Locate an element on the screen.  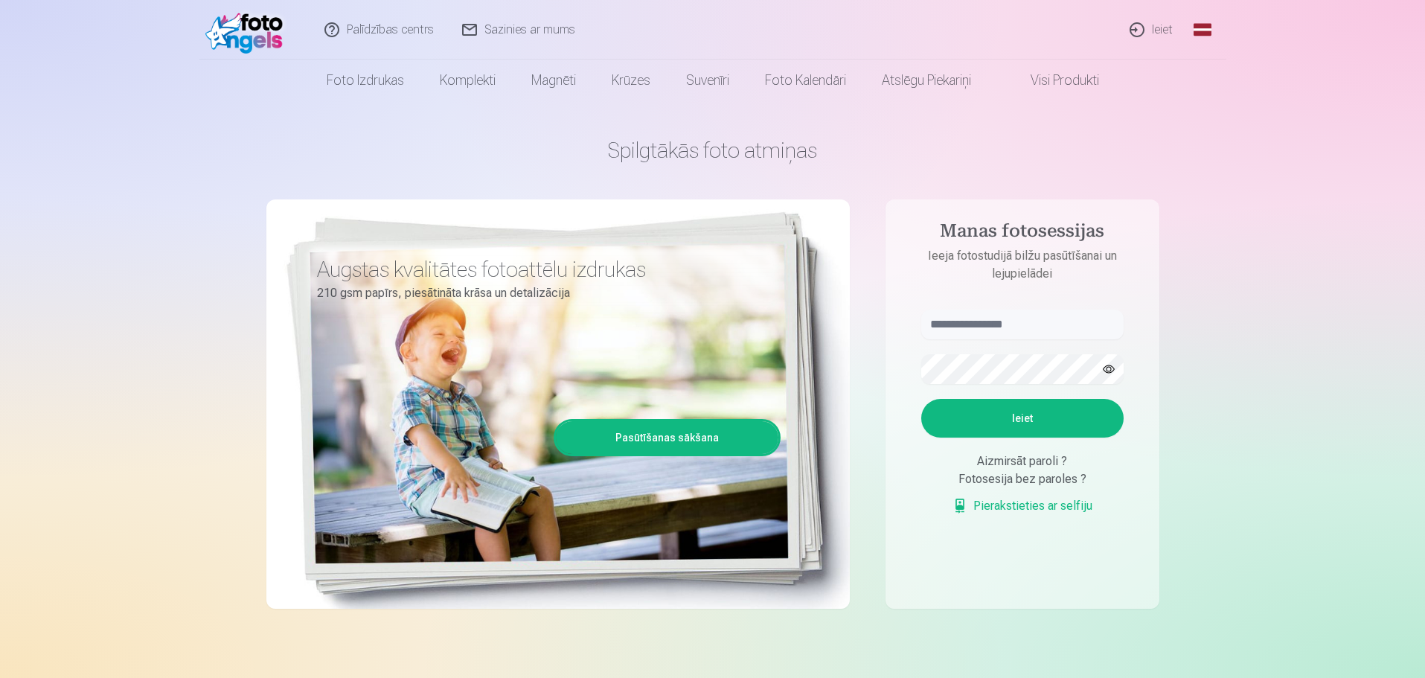
a: Pasūtīšanas sākšana is located at coordinates (667, 437).